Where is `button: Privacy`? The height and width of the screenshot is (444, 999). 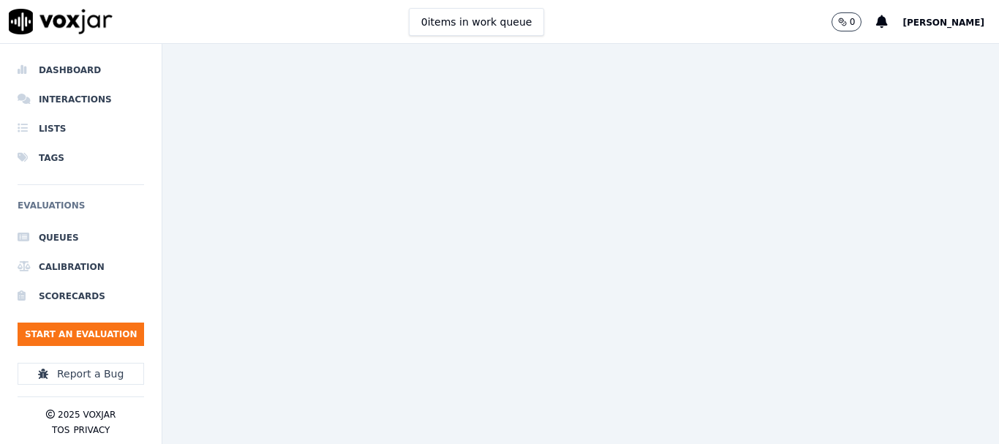 button: Privacy is located at coordinates (91, 430).